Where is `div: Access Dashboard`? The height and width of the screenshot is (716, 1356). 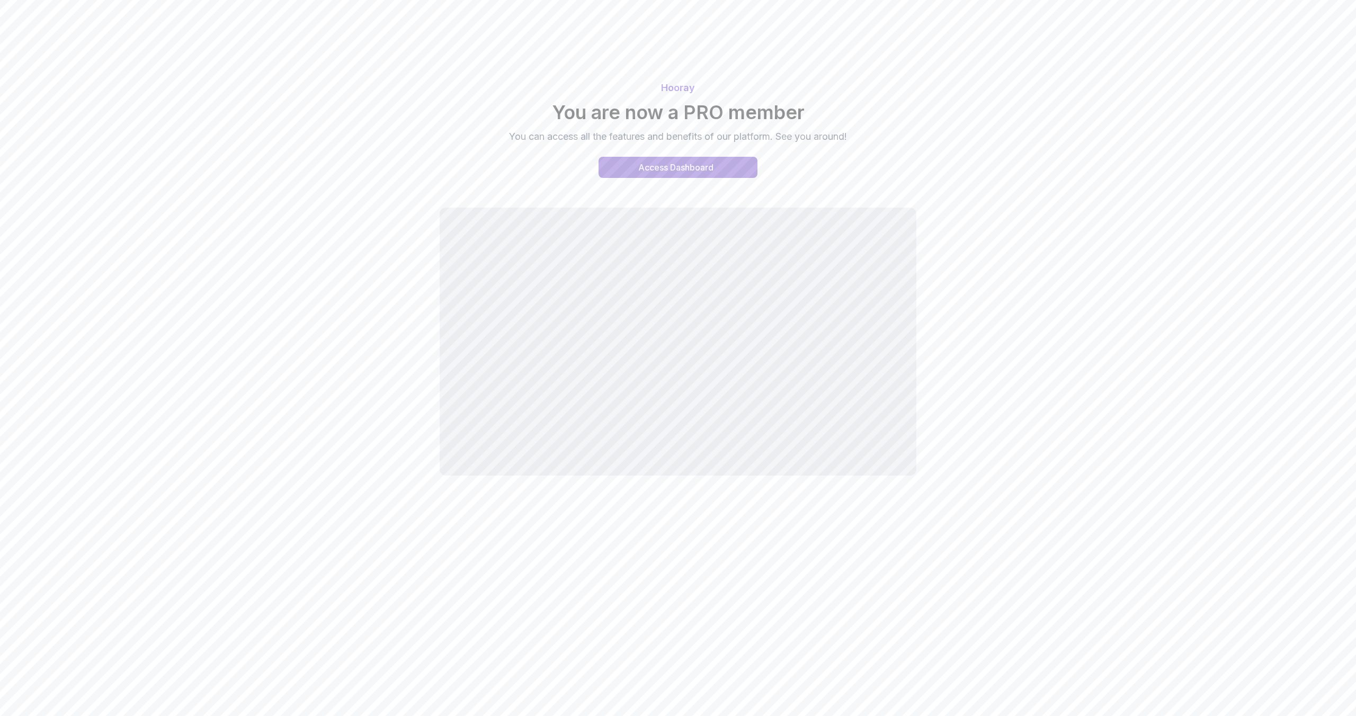
div: Access Dashboard is located at coordinates (676, 167).